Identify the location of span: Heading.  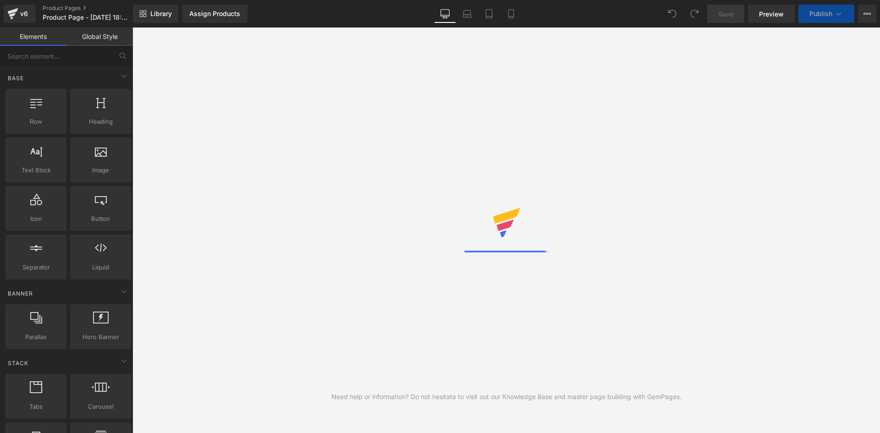
(100, 121).